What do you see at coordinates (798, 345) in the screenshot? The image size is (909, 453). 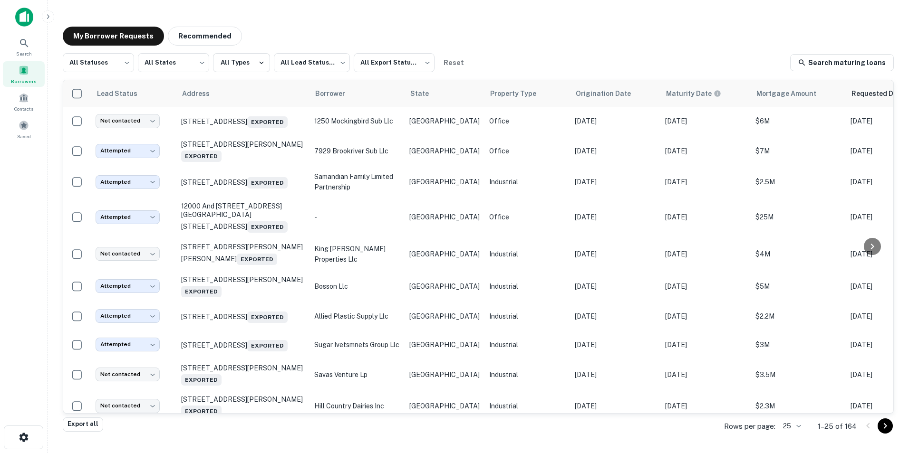 I see `p: $3M` at bounding box center [798, 345].